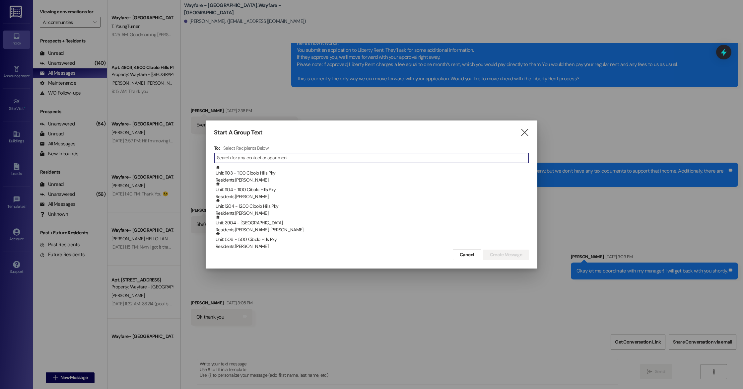 This screenshot has height=389, width=743. What do you see at coordinates (373, 158) in the screenshot?
I see `input: Search for any contact or apartment` at bounding box center [373, 158].